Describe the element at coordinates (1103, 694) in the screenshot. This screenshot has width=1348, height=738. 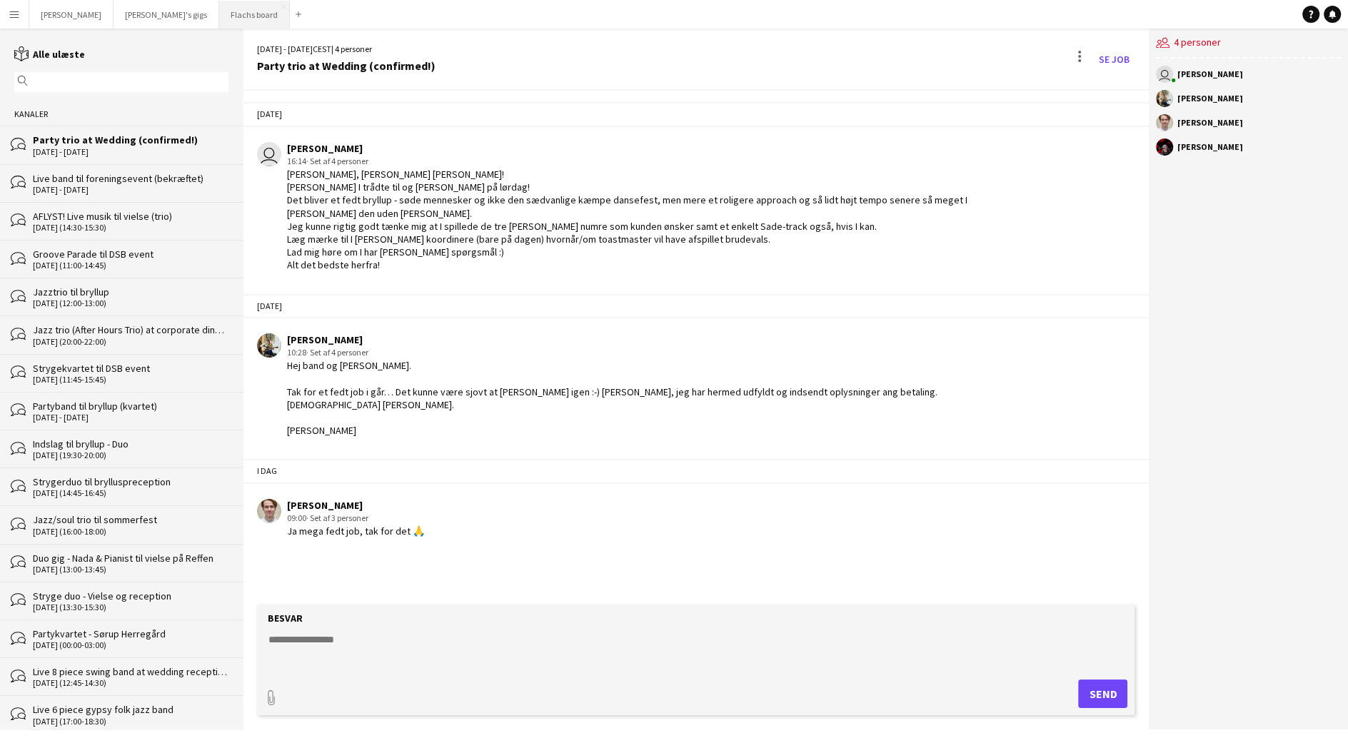
I see `button: Send` at that location.